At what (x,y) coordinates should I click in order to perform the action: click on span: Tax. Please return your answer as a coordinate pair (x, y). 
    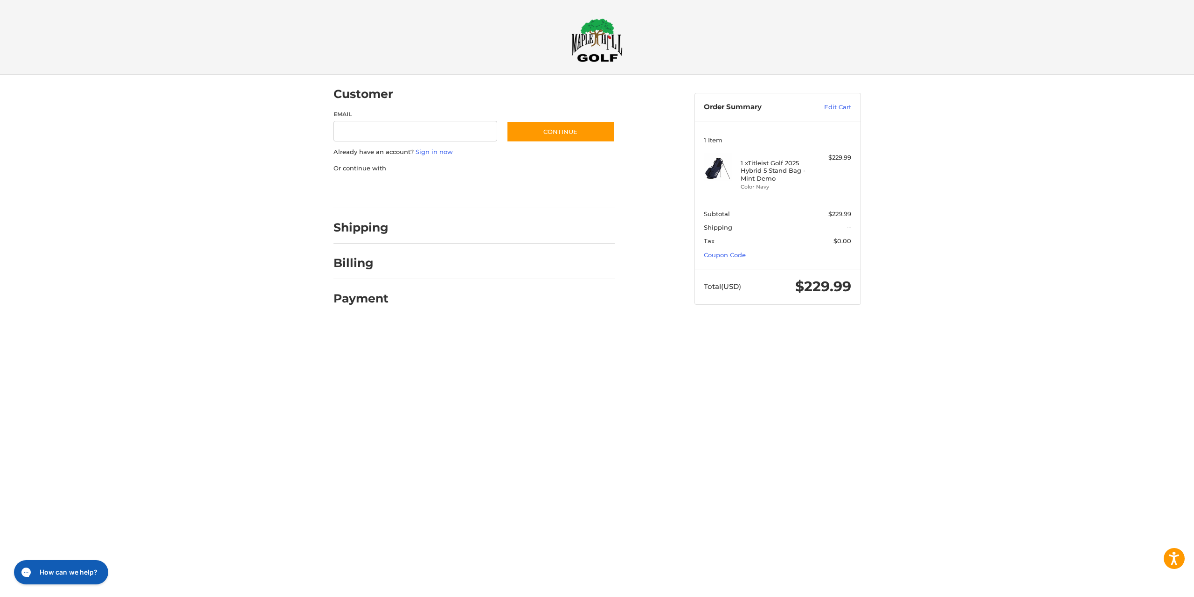
    Looking at the image, I should click on (709, 241).